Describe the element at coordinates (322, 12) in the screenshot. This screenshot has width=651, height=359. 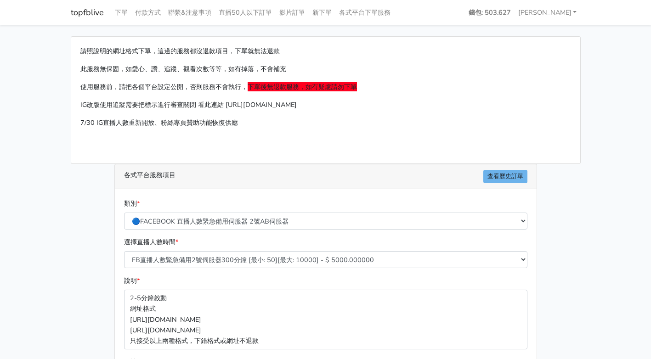
I see `a: 新下單` at that location.